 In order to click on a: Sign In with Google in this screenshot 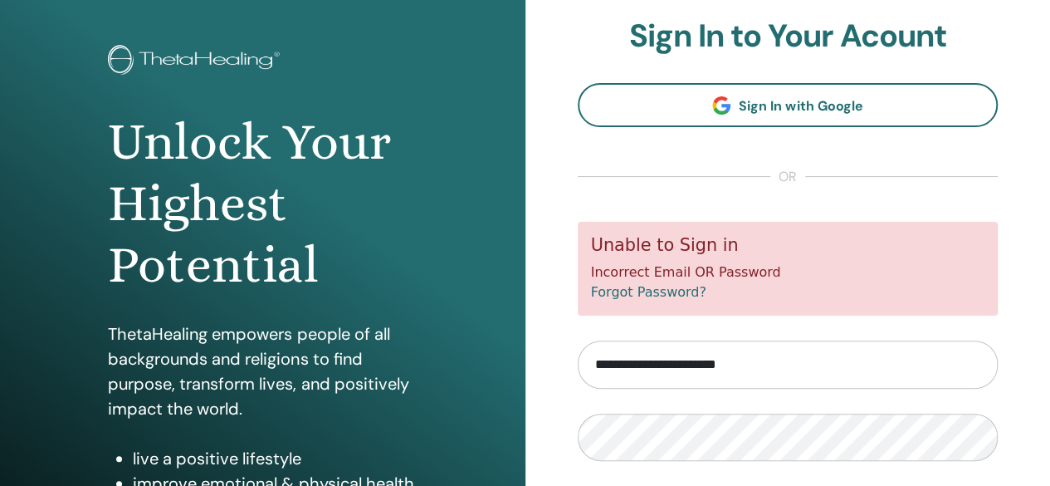, I will do `click(788, 105)`.